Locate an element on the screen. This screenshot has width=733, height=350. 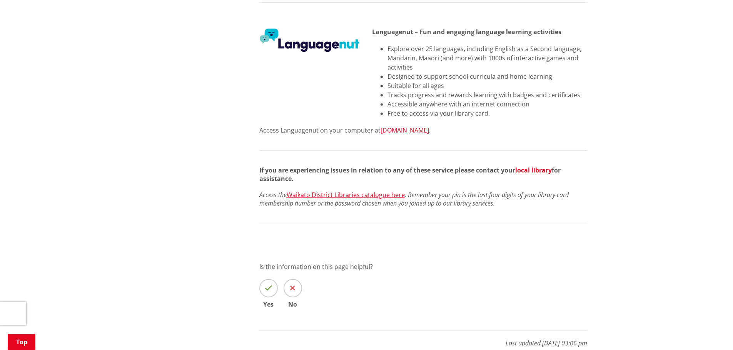
strong: Languagenut – Fun and engaging language learning activities is located at coordinates (467, 32).